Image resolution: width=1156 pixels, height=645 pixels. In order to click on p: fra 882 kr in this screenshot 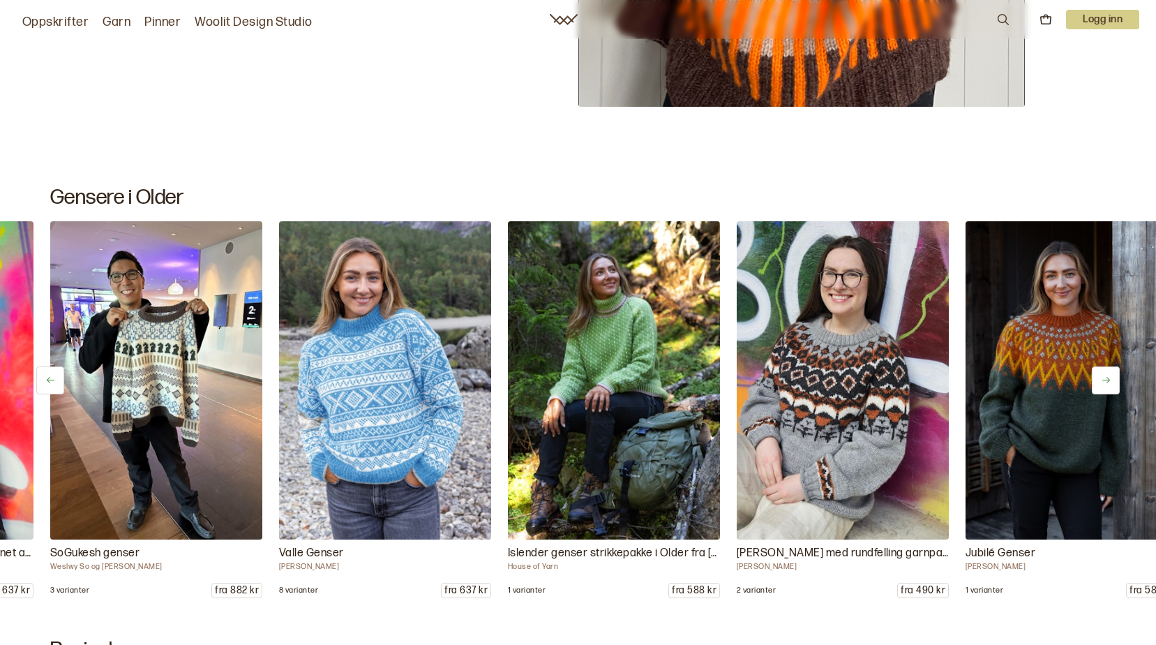, I will do `click(237, 590)`.